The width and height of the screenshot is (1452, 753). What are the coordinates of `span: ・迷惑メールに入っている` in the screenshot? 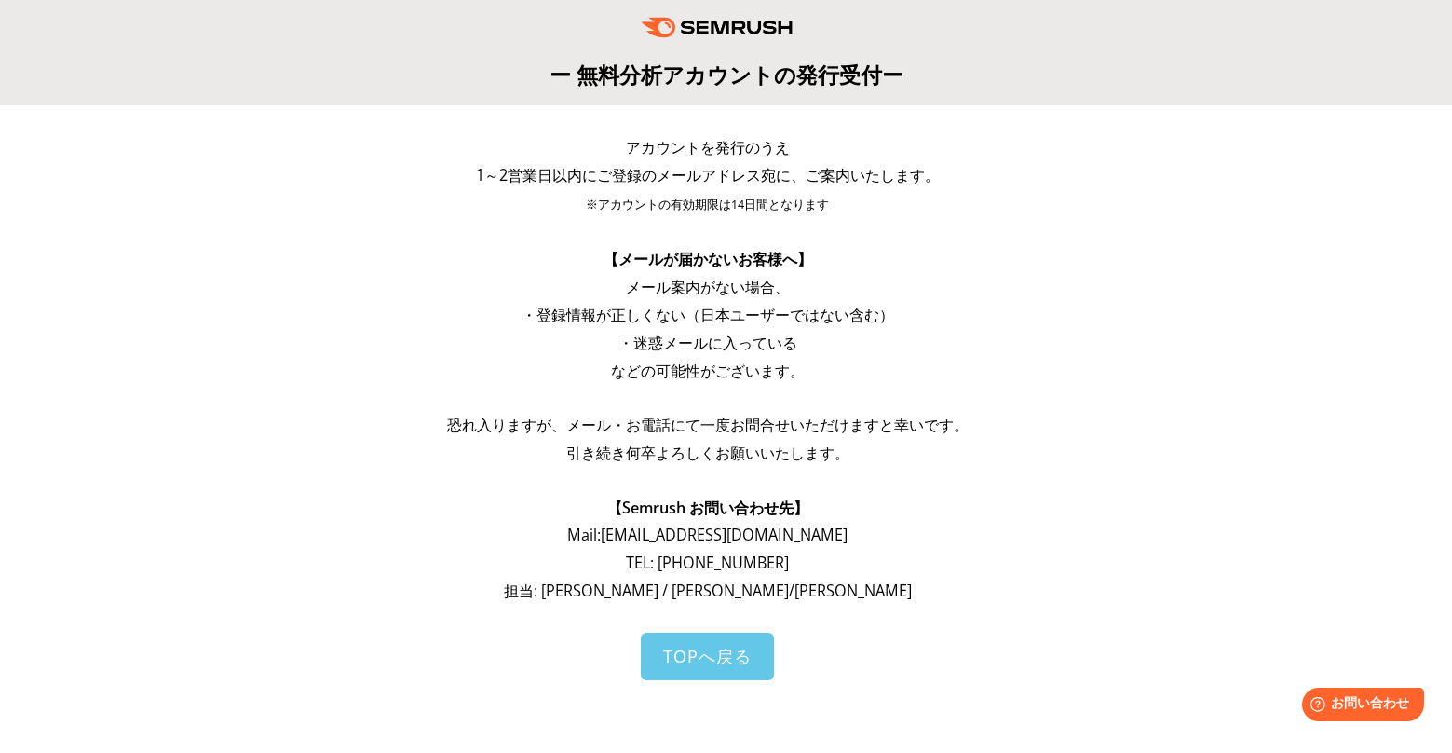 It's located at (708, 343).